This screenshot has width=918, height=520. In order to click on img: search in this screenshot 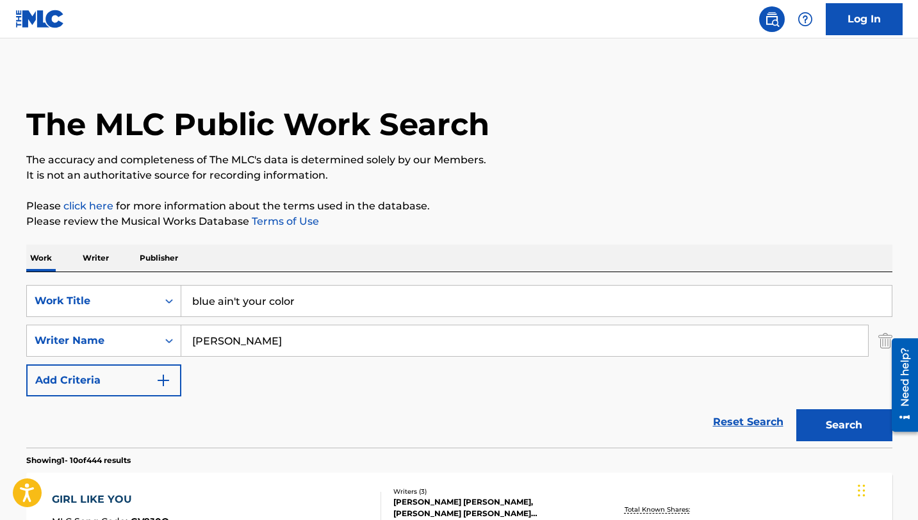, I will do `click(772, 19)`.